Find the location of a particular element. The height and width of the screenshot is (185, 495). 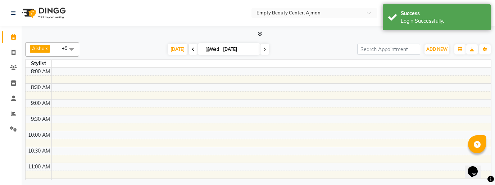

input: 2025-10-01 is located at coordinates (239, 49).